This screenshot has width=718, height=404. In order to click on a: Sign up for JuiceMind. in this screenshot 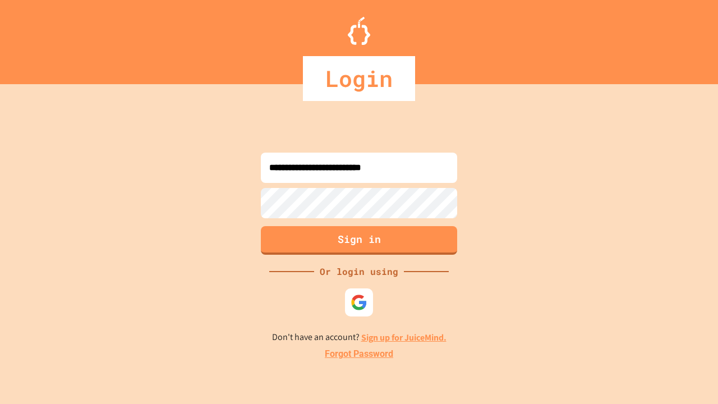, I will do `click(404, 337)`.